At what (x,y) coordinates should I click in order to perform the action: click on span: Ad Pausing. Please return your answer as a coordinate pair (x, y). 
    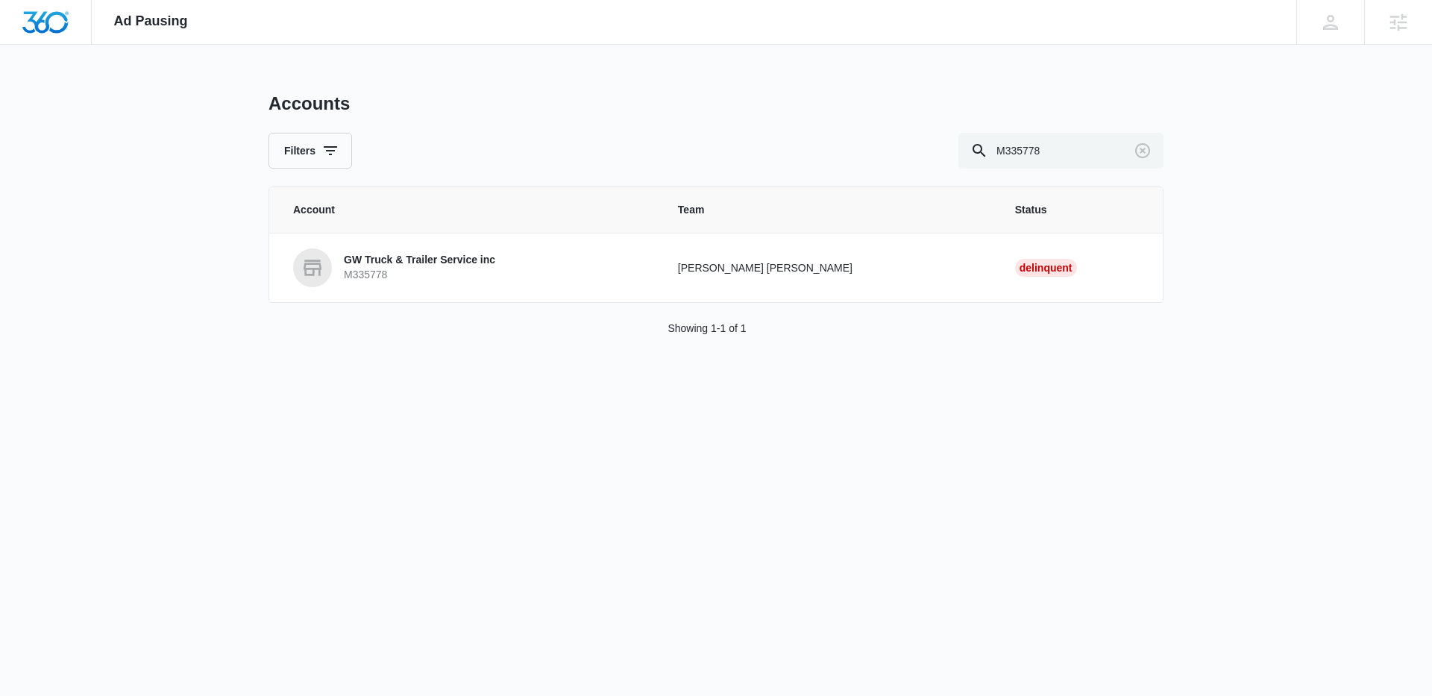
    Looking at the image, I should click on (151, 21).